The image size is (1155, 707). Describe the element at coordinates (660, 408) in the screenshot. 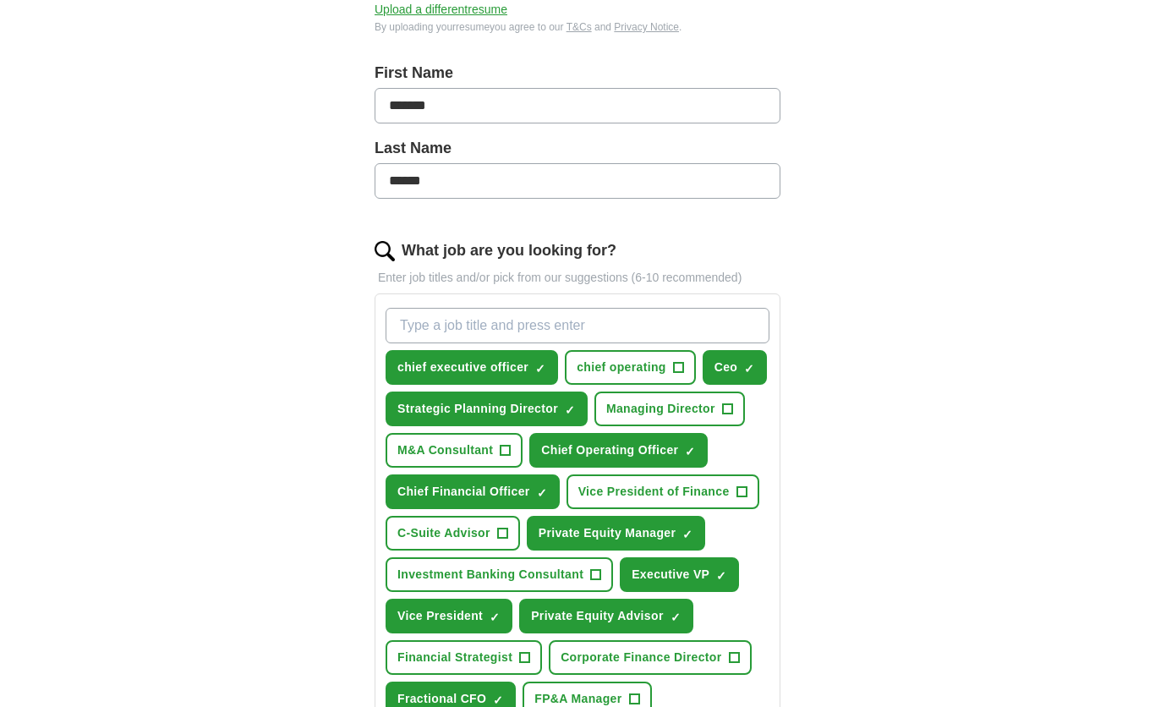

I see `span: Managing Director` at that location.